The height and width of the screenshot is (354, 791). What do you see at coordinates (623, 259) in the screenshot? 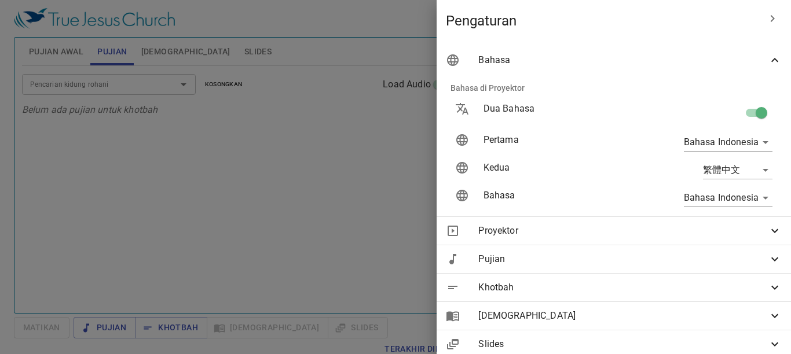
I see `span: Pujian` at bounding box center [623, 259].